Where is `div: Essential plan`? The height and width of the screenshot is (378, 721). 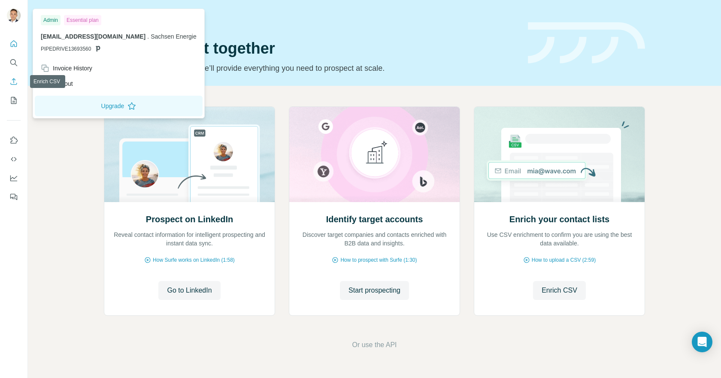
div: Essential plan is located at coordinates (82, 20).